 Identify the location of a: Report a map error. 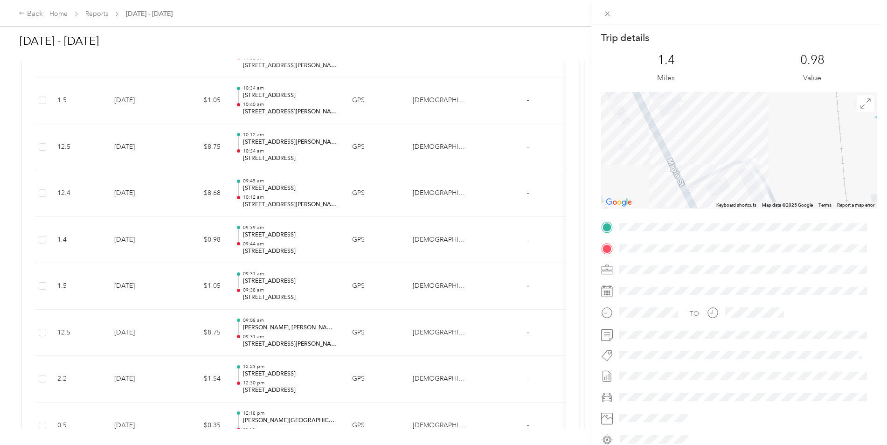
(856, 205).